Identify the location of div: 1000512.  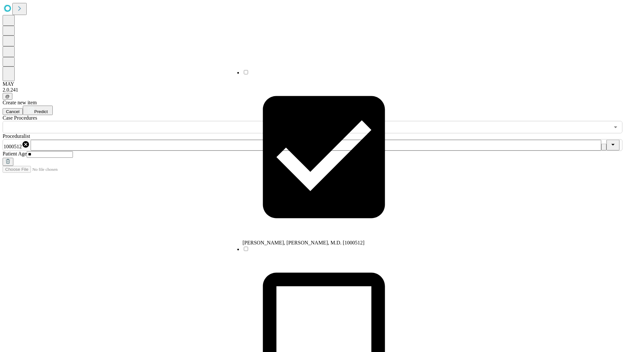
(17, 145).